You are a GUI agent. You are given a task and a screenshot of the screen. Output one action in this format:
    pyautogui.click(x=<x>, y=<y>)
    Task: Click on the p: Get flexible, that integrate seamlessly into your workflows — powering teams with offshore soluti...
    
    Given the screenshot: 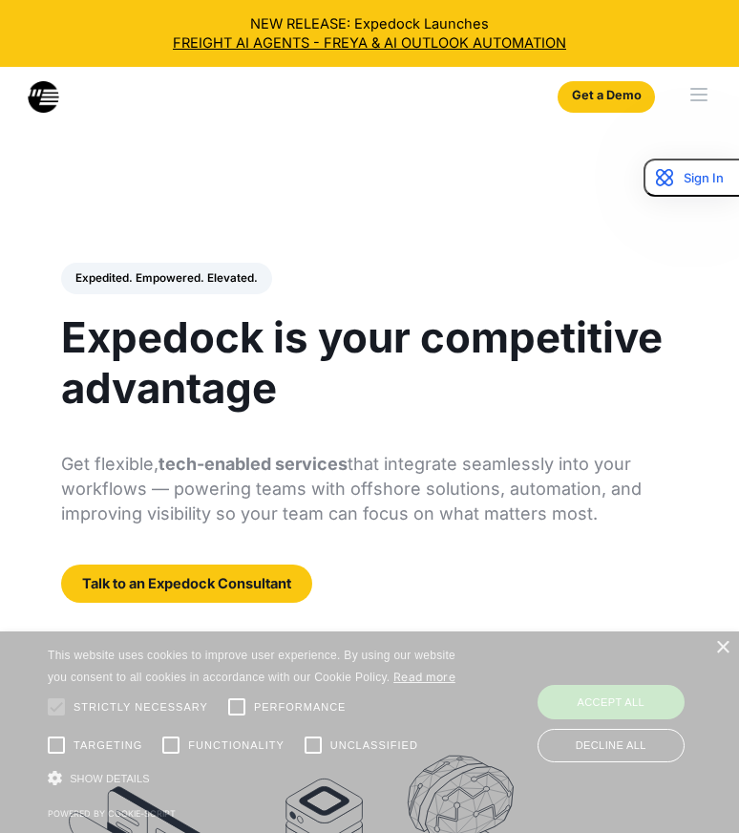 What is the action you would take?
    pyautogui.click(x=370, y=489)
    